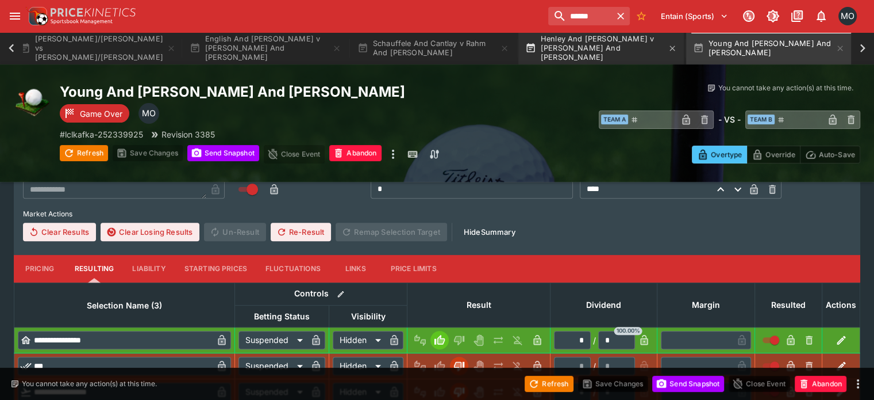  Describe the element at coordinates (479, 304) in the screenshot. I see `th: Result` at that location.